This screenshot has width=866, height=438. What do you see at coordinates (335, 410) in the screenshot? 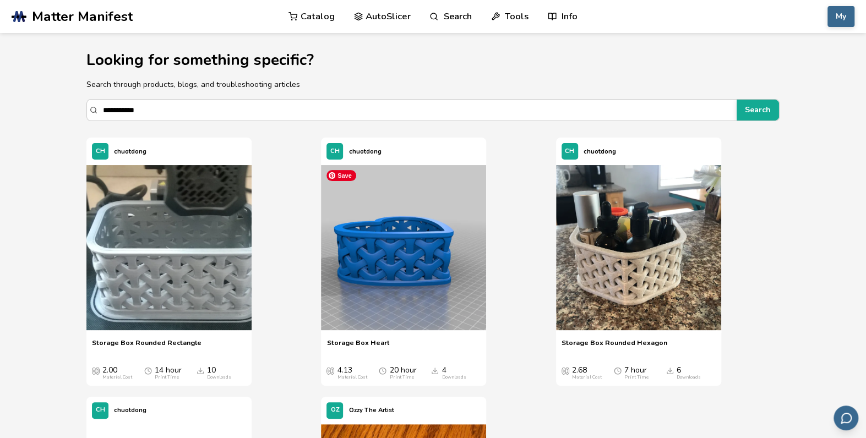
I see `span: OZ` at bounding box center [335, 410].